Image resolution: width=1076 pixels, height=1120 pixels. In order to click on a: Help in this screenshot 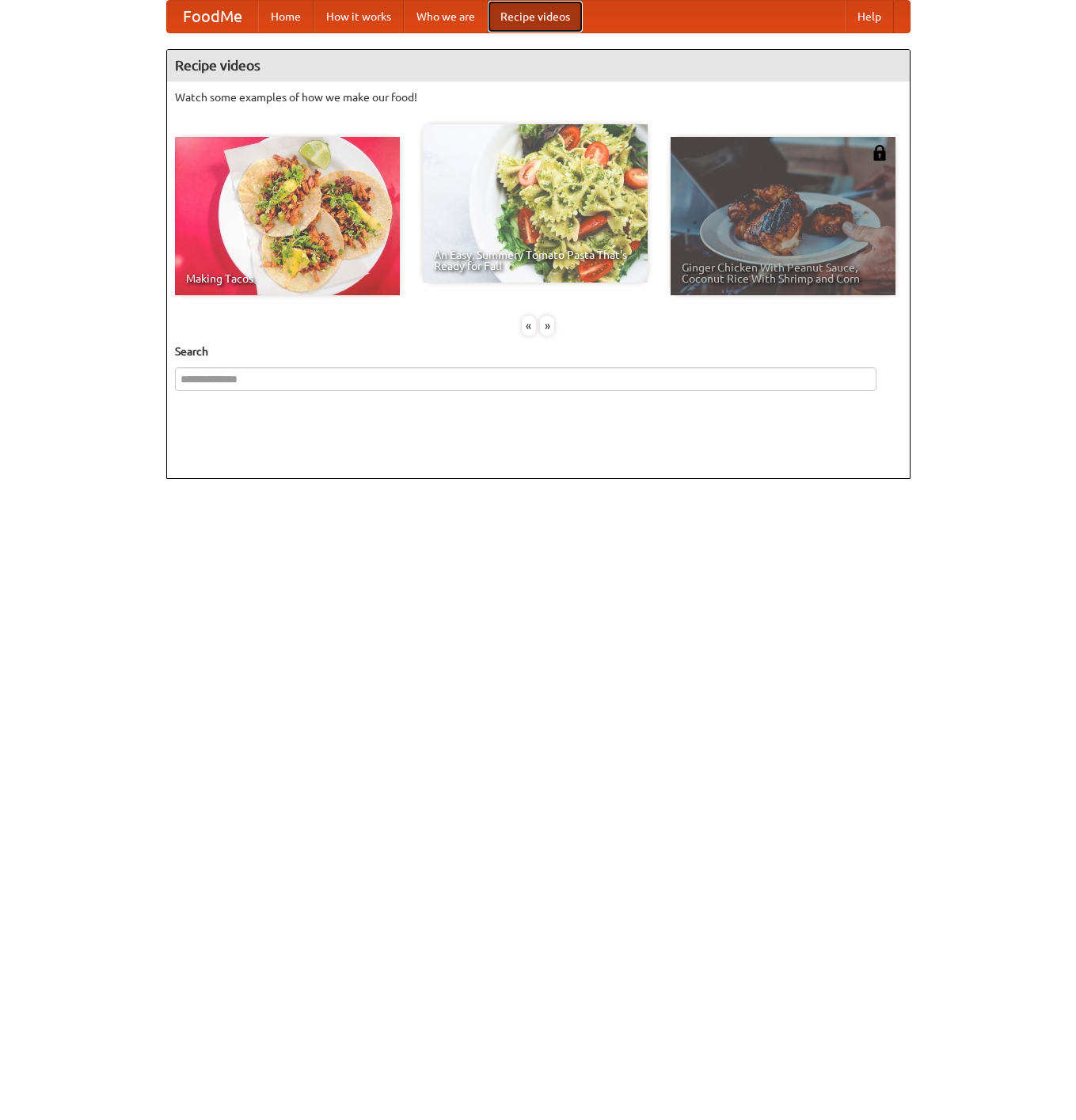, I will do `click(869, 17)`.